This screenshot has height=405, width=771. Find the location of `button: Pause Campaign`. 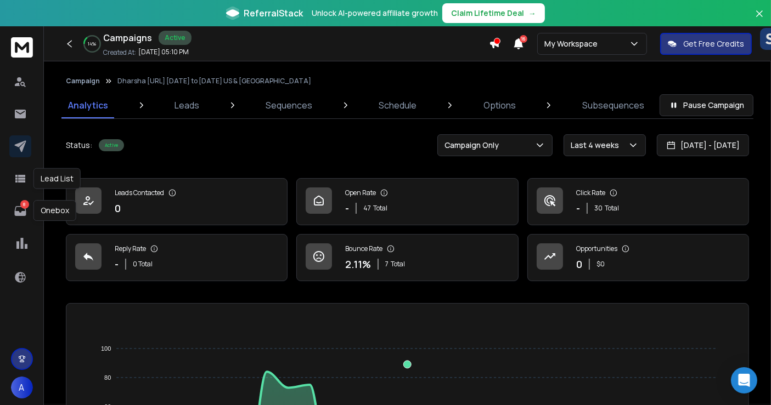

button: Pause Campaign is located at coordinates (706, 105).